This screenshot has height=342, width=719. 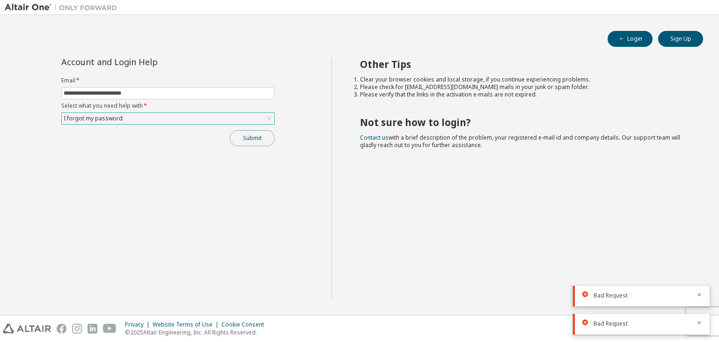 I want to click on button: Login, so click(x=630, y=39).